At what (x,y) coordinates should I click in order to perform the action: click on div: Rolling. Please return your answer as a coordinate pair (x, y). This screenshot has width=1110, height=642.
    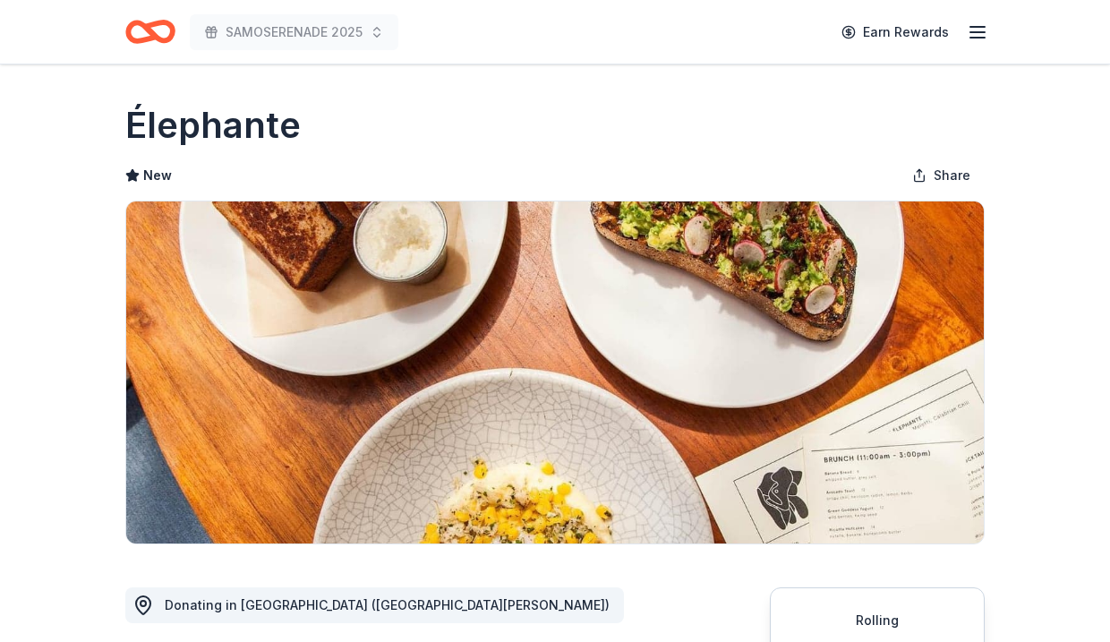
    Looking at the image, I should click on (877, 620).